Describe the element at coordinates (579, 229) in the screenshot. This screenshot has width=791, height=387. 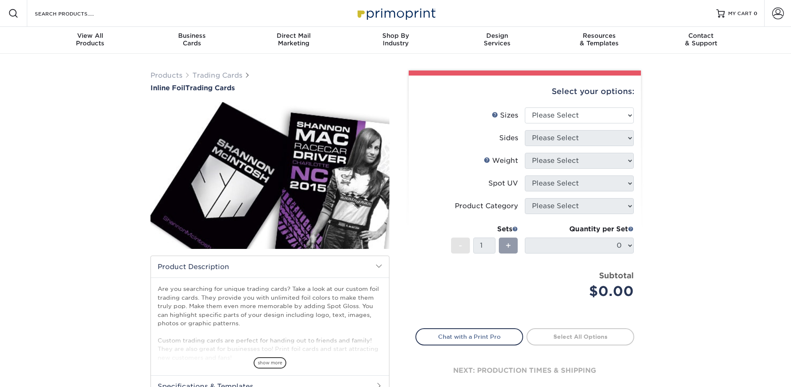
I see `div: Quantity per Set` at that location.